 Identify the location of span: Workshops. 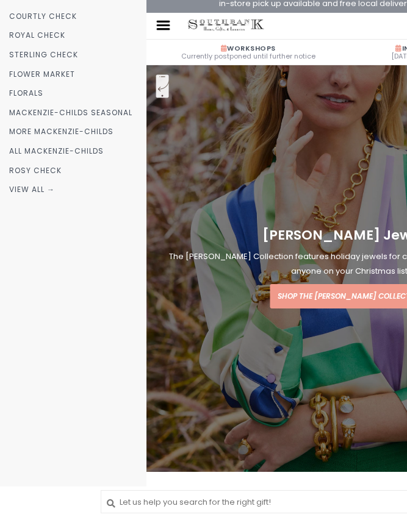
(248, 48).